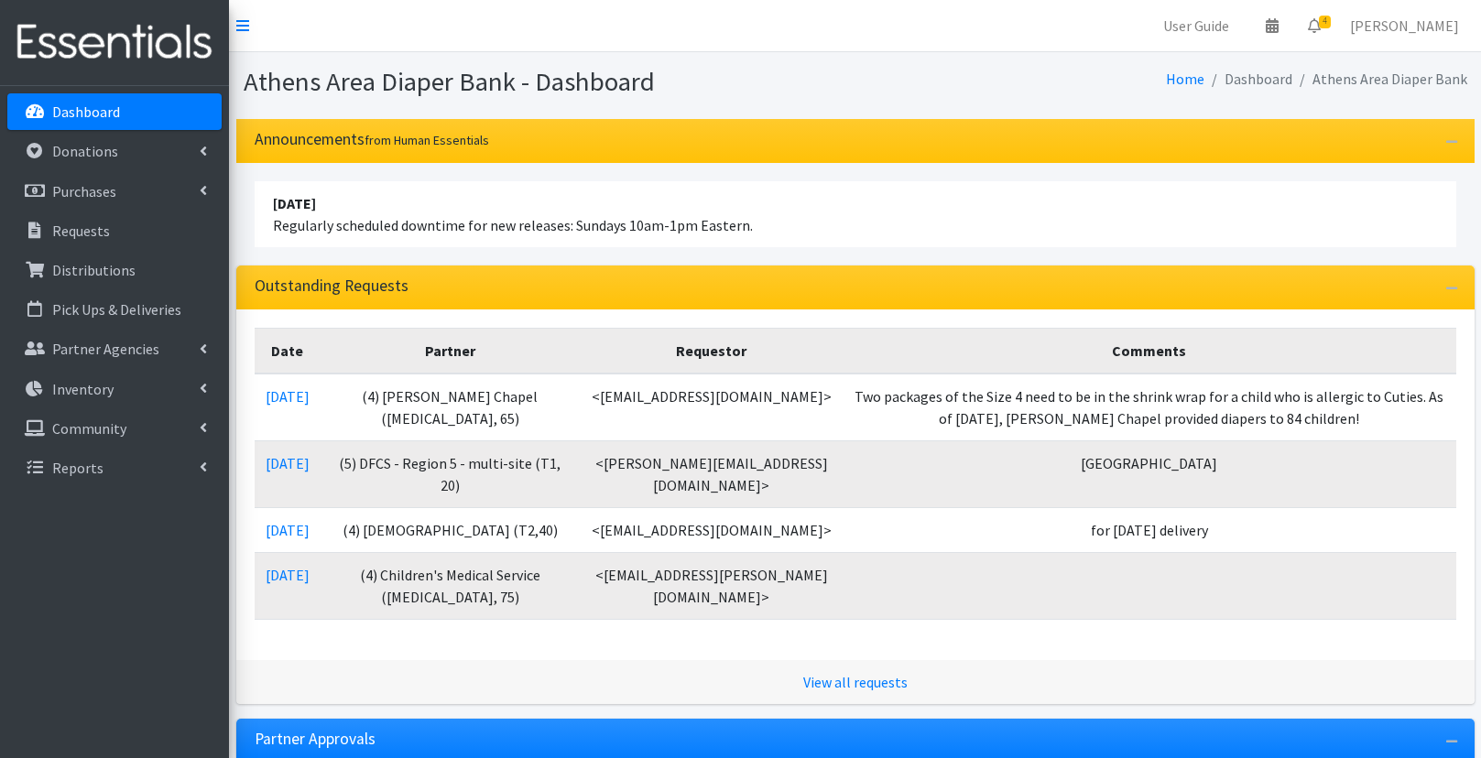 Image resolution: width=1481 pixels, height=758 pixels. Describe the element at coordinates (855, 214) in the screenshot. I see `li: Regularly scheduled downtime for new releases: Sundays 10am-1pm Eastern.` at that location.